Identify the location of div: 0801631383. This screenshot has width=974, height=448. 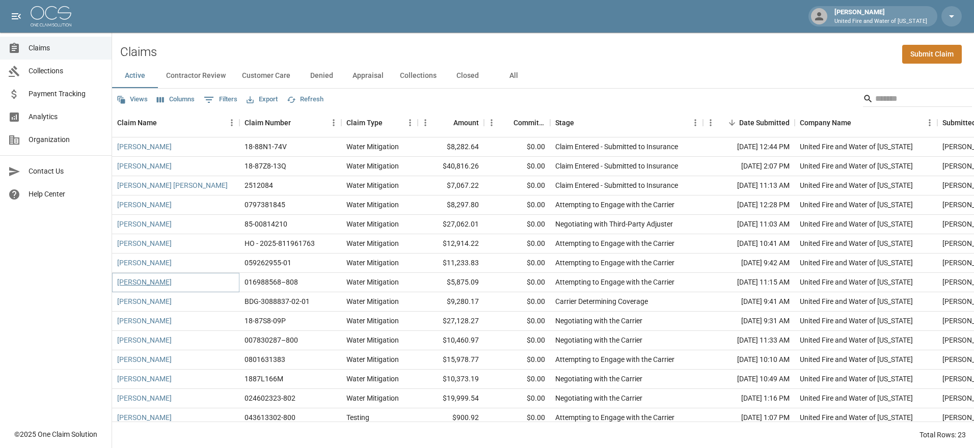
(265, 360).